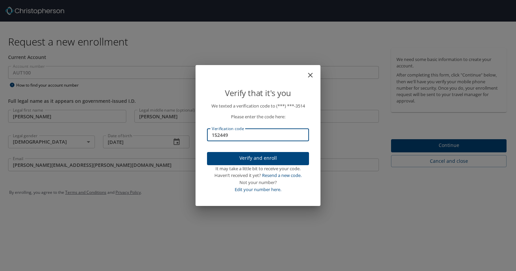  Describe the element at coordinates (258, 117) in the screenshot. I see `p: Please enter the code here:` at that location.